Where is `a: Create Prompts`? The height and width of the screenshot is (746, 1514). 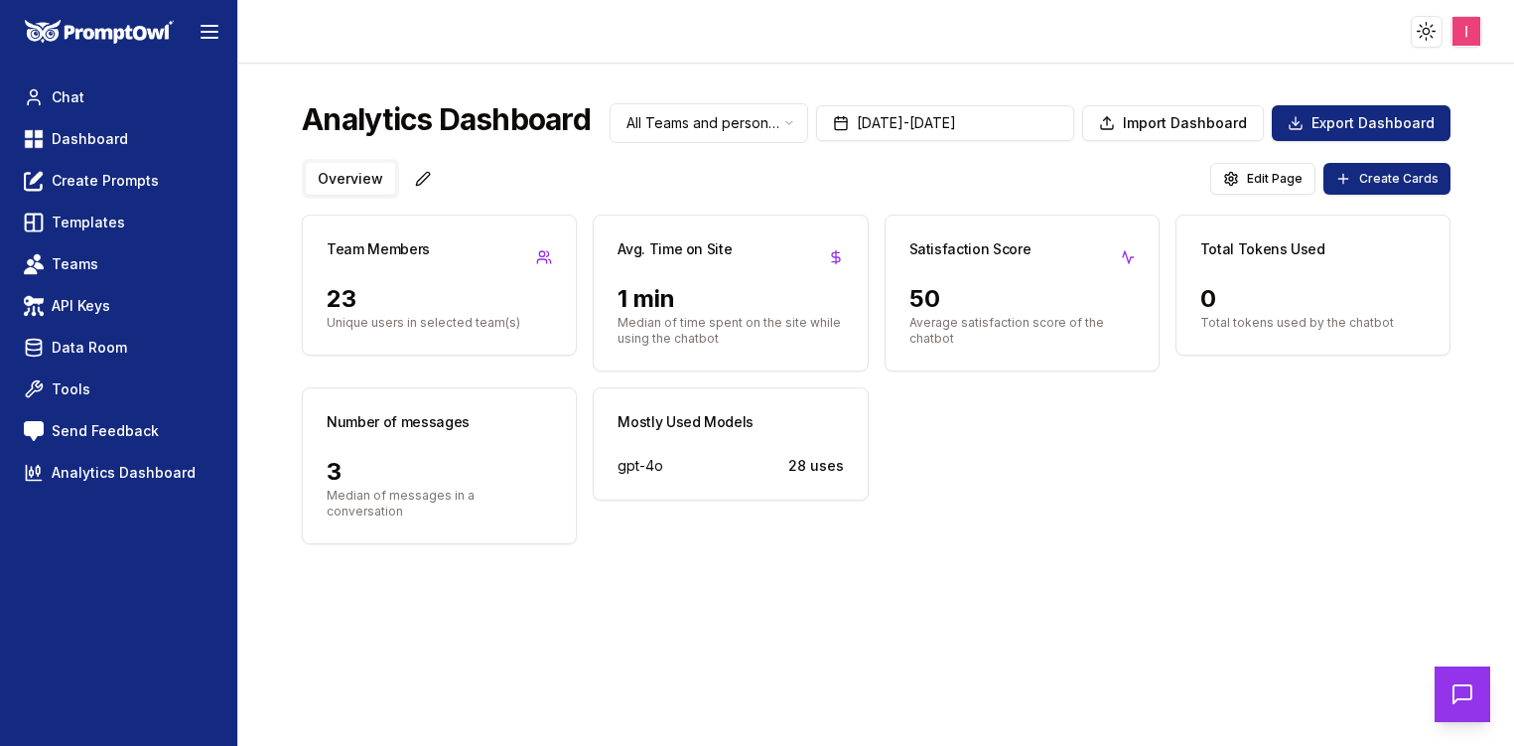
a: Create Prompts is located at coordinates (118, 181).